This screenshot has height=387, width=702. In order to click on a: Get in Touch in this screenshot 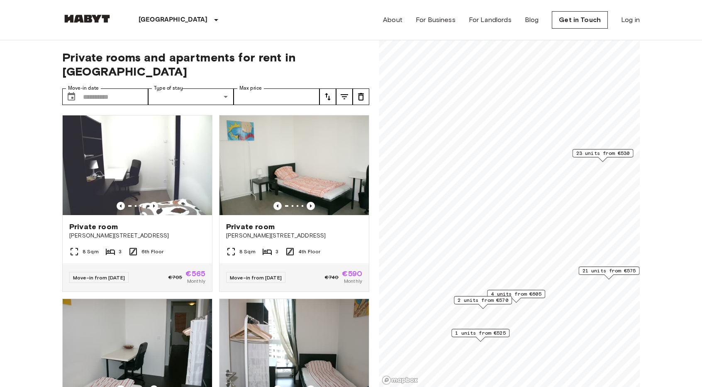, I will do `click(580, 20)`.